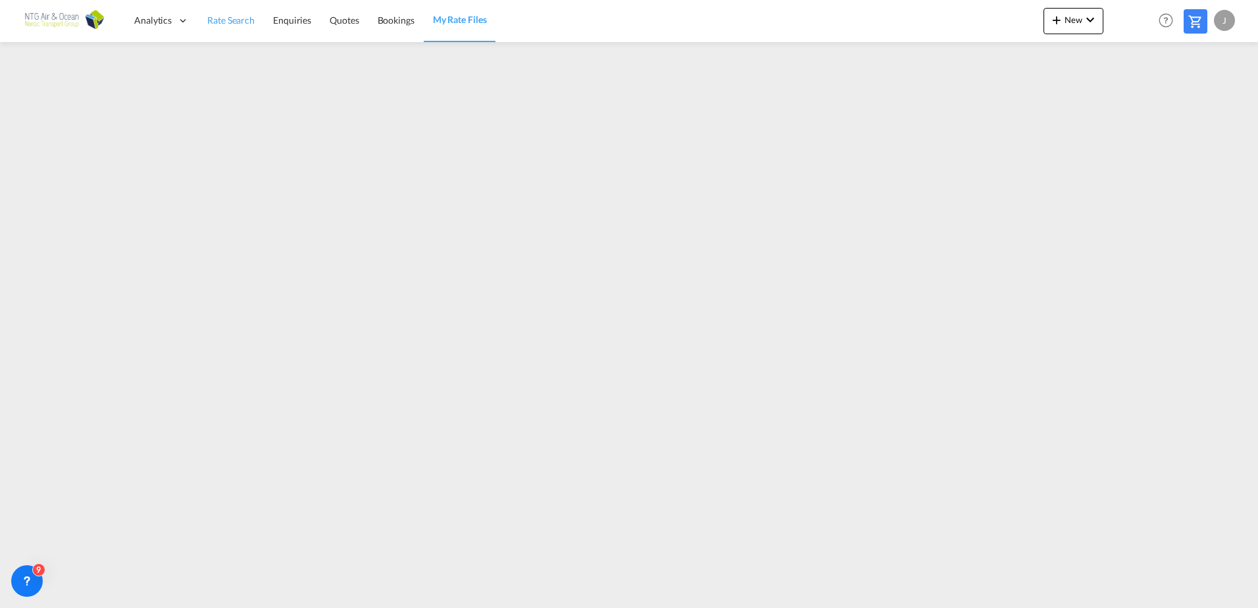 The width and height of the screenshot is (1258, 608). What do you see at coordinates (1073, 21) in the screenshot?
I see `button: icon-plus 400-fgNewicon-chevron-down` at bounding box center [1073, 21].